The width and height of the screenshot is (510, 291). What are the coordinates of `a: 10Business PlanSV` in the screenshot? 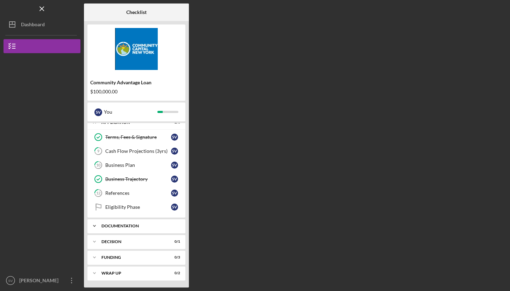 It's located at (136, 165).